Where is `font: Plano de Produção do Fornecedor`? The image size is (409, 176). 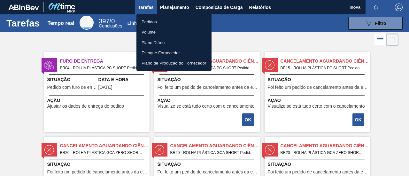 font: Plano de Produção do Fornecedor is located at coordinates (174, 63).